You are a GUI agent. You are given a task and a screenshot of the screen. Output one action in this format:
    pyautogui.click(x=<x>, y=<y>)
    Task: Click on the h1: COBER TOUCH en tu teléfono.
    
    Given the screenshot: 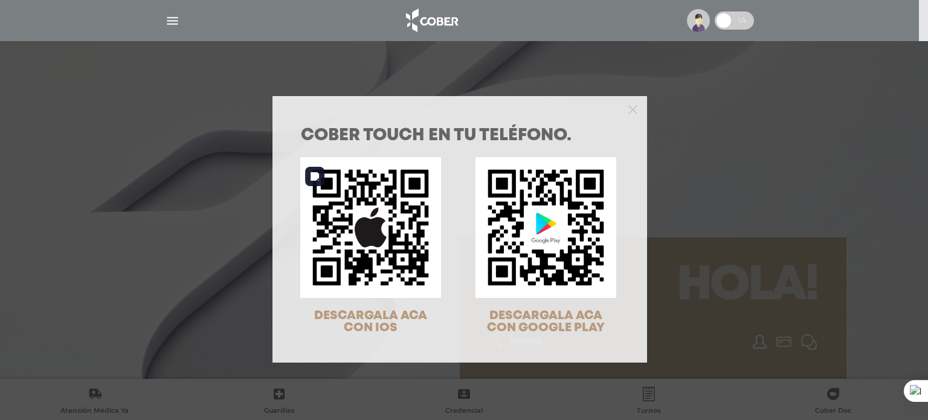 What is the action you would take?
    pyautogui.click(x=460, y=136)
    